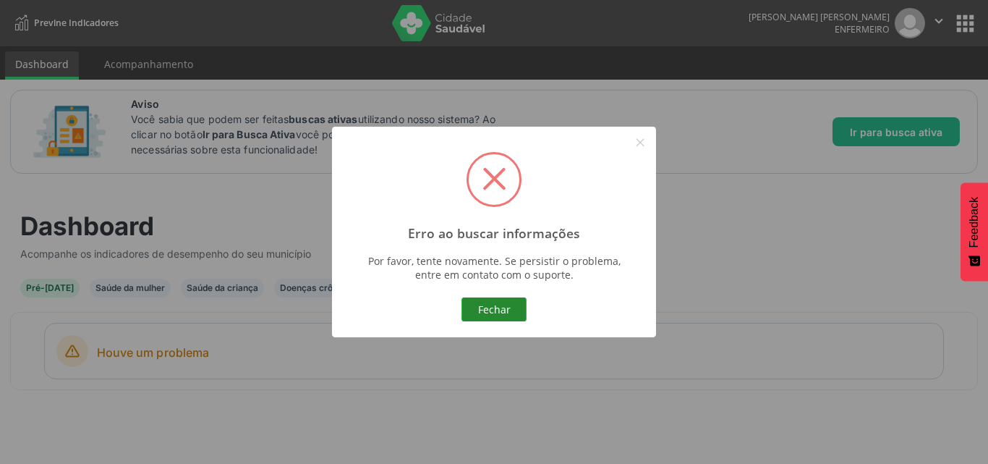 The width and height of the screenshot is (988, 464). I want to click on button: Feedback - Mostrar pesquisa, so click(974, 231).